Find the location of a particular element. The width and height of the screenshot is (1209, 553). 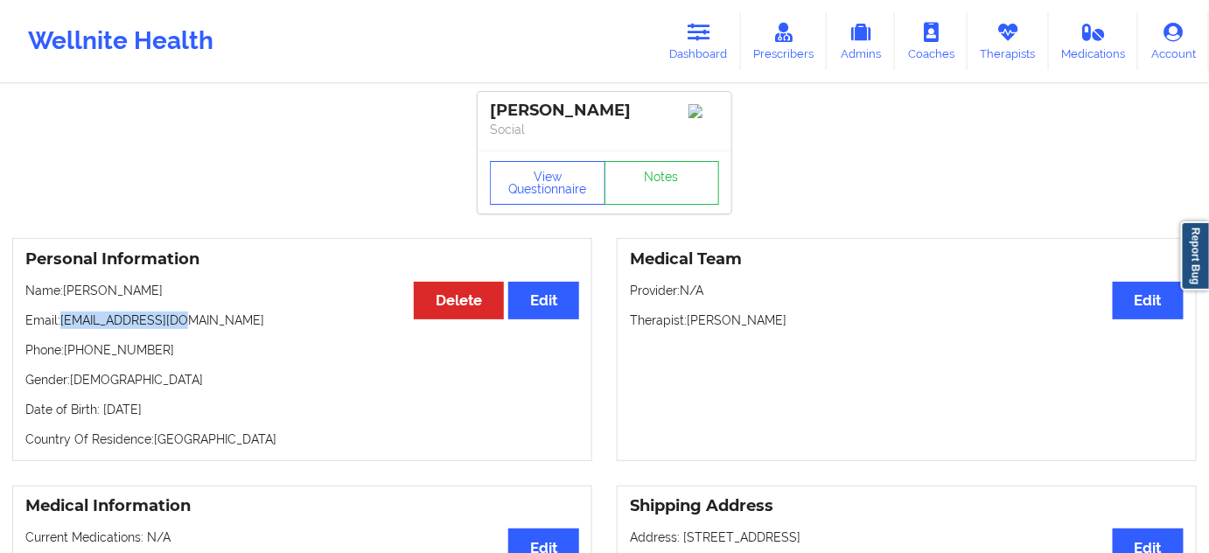

h3: Medical Information is located at coordinates (302, 506).